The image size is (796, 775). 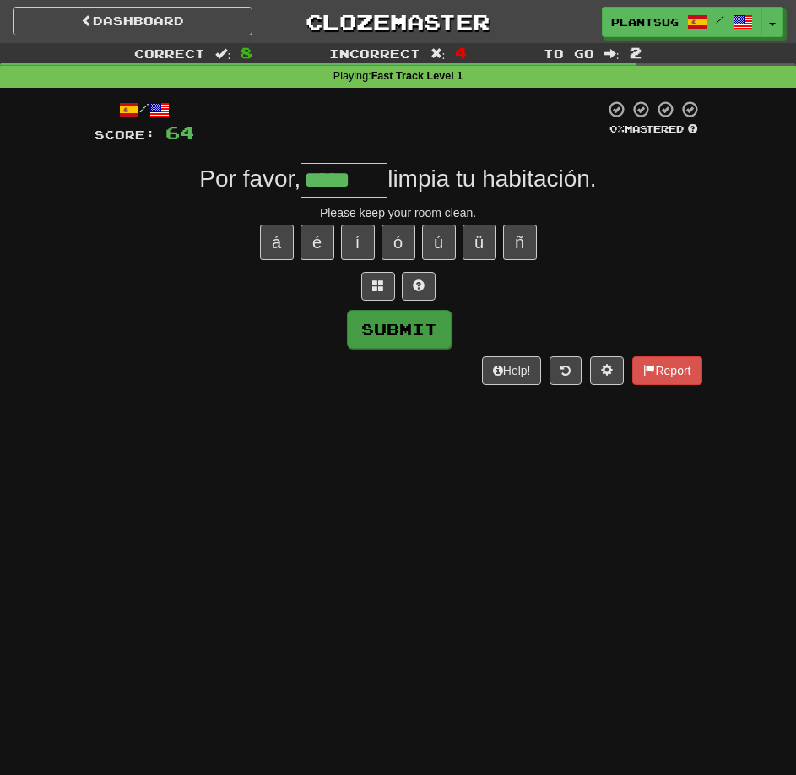 I want to click on span: plantsugar, so click(x=645, y=22).